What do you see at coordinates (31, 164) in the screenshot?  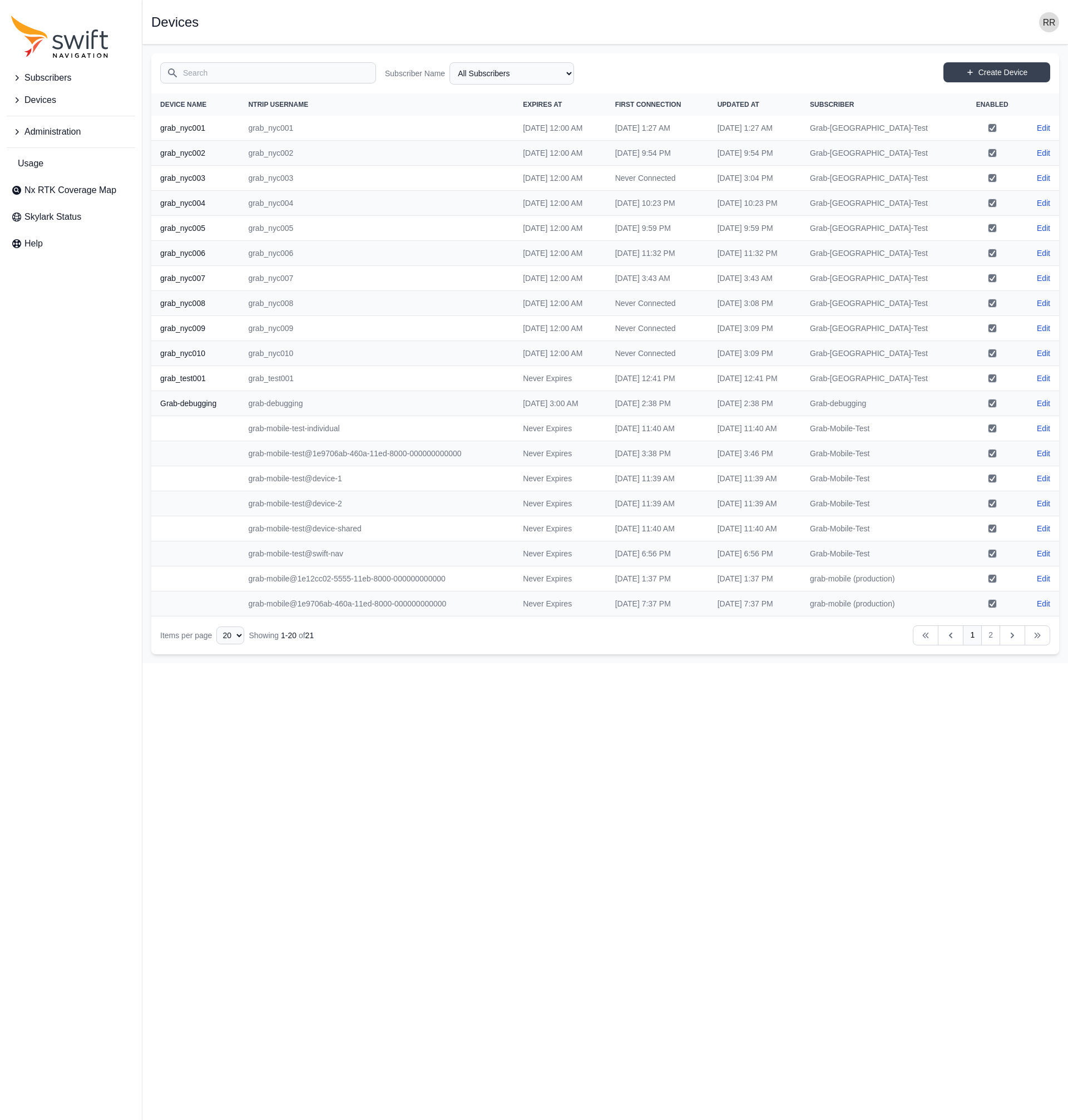 I see `span: Usage` at bounding box center [31, 164].